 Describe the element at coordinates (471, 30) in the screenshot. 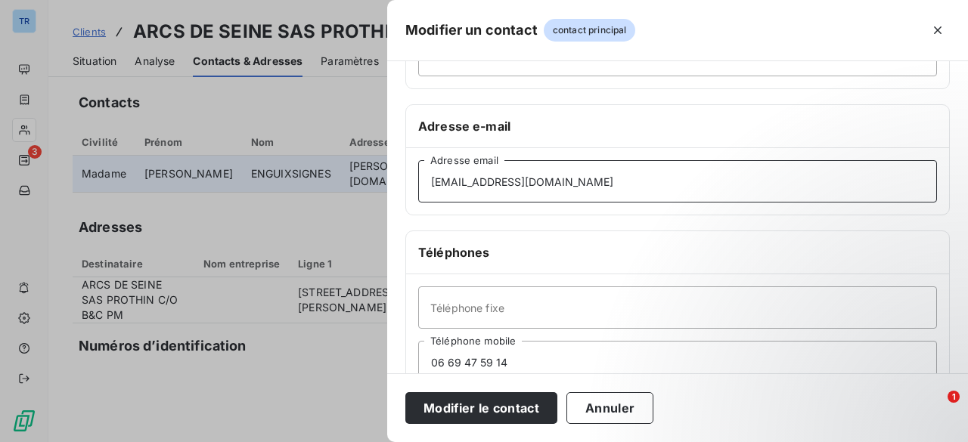

I see `h5: Modifier un contact` at that location.